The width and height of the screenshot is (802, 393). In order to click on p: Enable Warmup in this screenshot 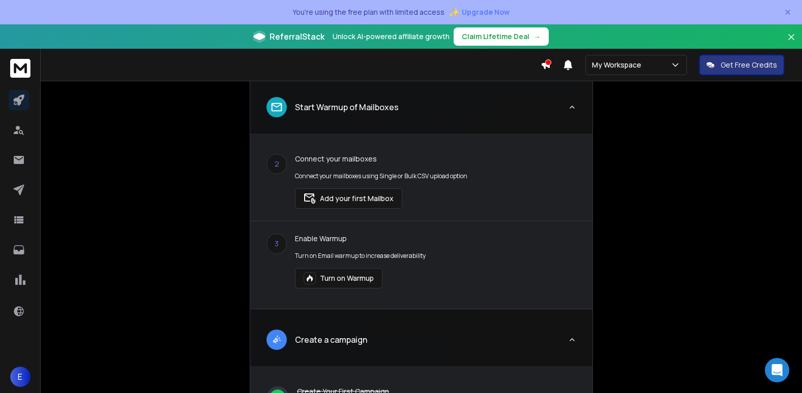, I will do `click(360, 239)`.